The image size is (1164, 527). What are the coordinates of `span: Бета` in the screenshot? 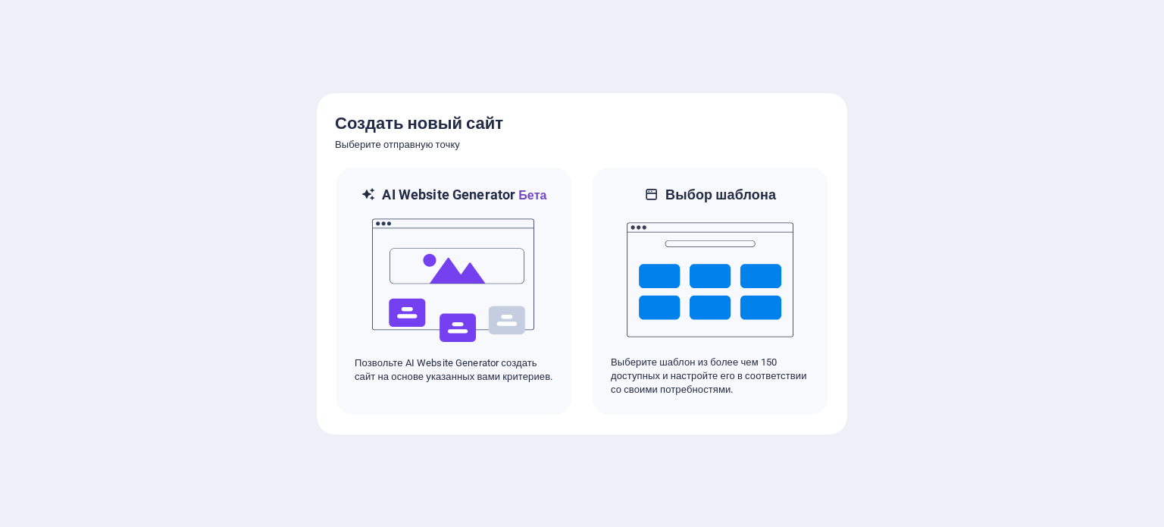 It's located at (531, 195).